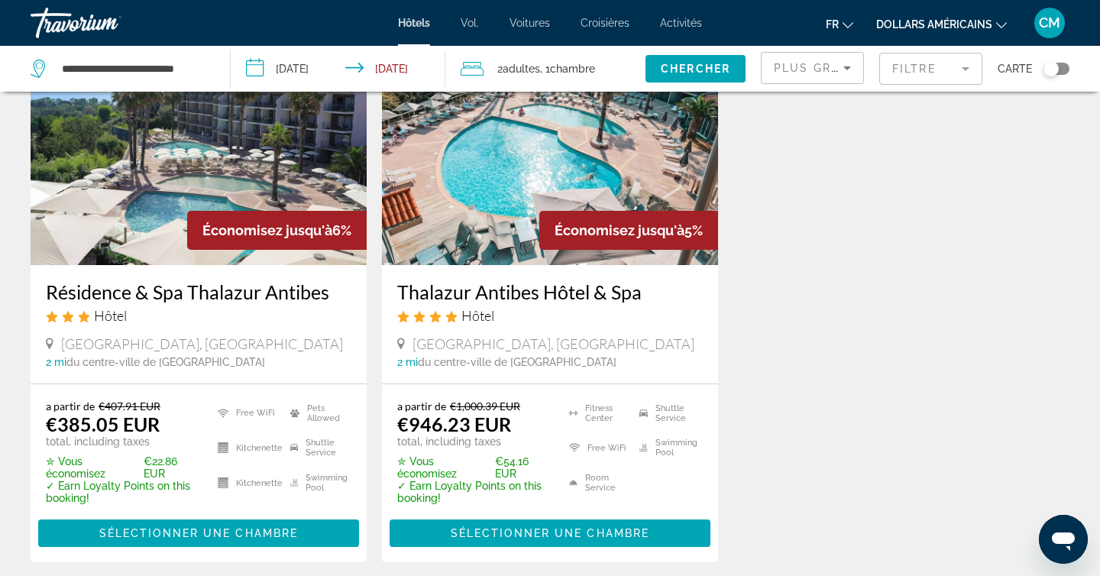 This screenshot has height=576, width=1100. What do you see at coordinates (102, 424) in the screenshot?
I see `ins: €385.05 EUR` at bounding box center [102, 424].